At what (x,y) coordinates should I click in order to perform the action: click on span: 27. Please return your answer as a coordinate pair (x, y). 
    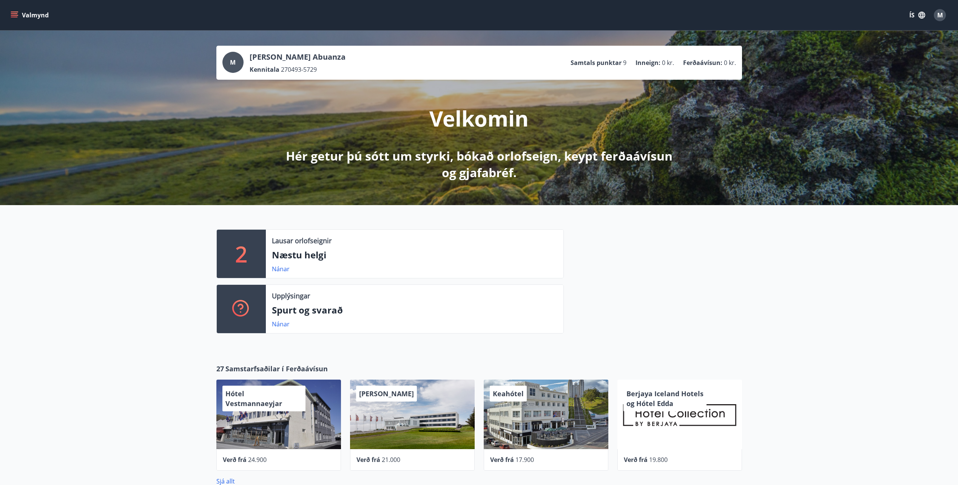
    Looking at the image, I should click on (220, 369).